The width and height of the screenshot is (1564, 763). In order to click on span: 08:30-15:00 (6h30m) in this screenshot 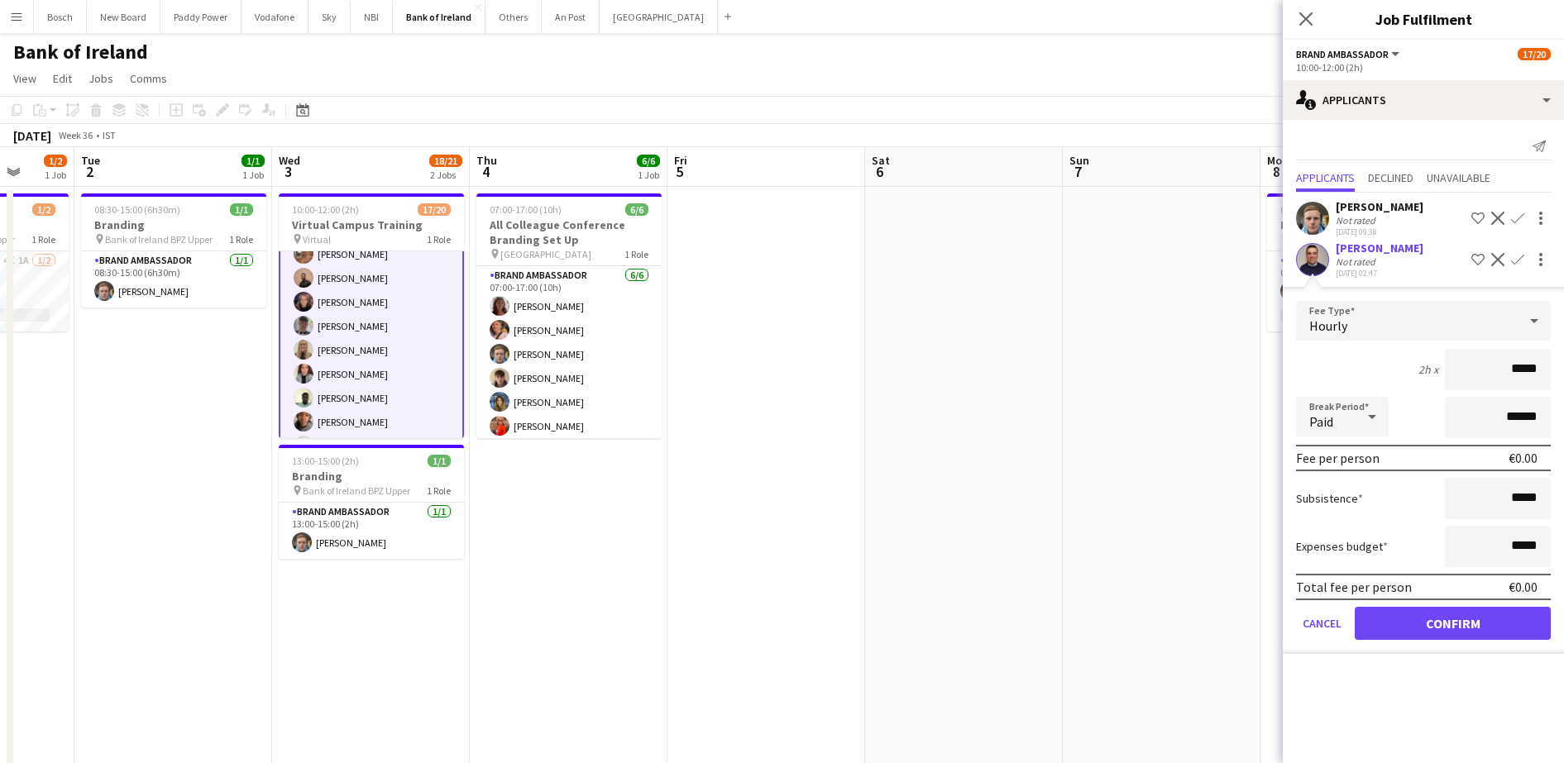, I will do `click(137, 209)`.